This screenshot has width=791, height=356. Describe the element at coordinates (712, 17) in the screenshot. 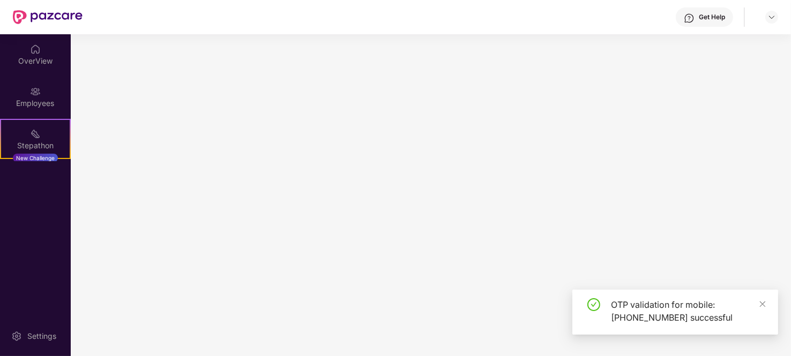

I see `div: Get Help` at that location.